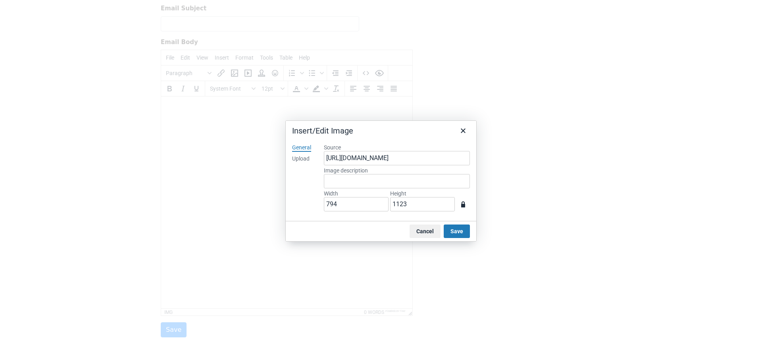 The height and width of the screenshot is (362, 762). What do you see at coordinates (301, 159) in the screenshot?
I see `div: Upload` at bounding box center [301, 159].